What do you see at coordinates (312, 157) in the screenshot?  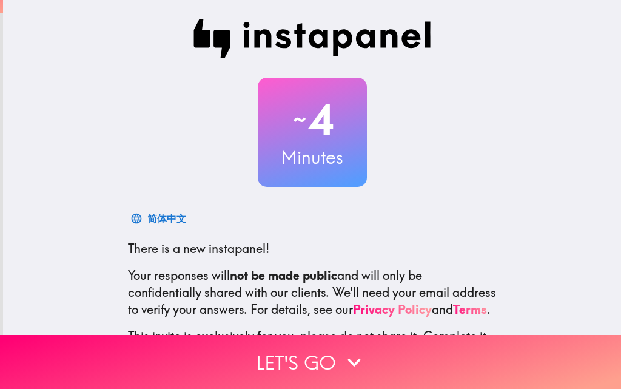 I see `h3: Minutes` at bounding box center [312, 157].